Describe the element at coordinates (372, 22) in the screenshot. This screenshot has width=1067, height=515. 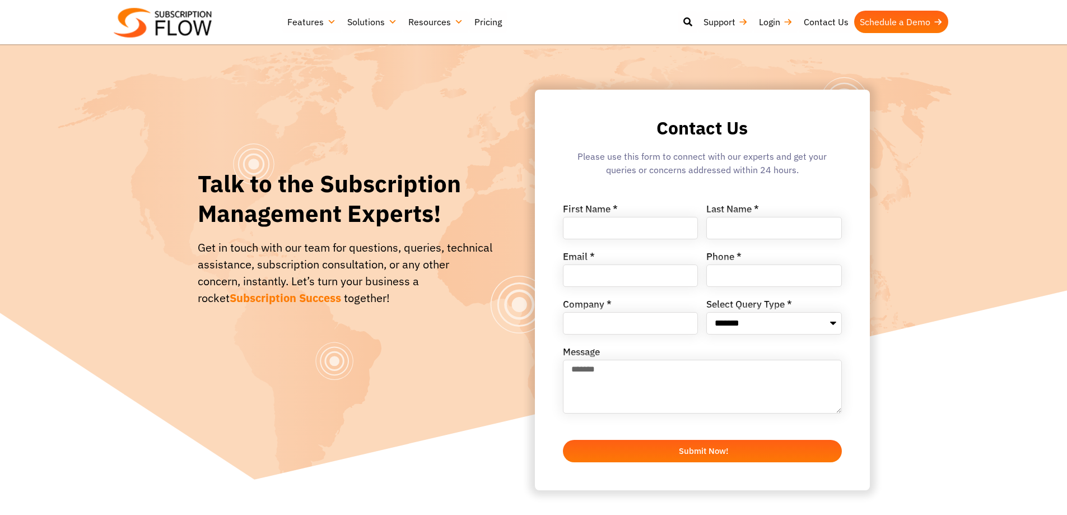
I see `a: Solutions` at that location.